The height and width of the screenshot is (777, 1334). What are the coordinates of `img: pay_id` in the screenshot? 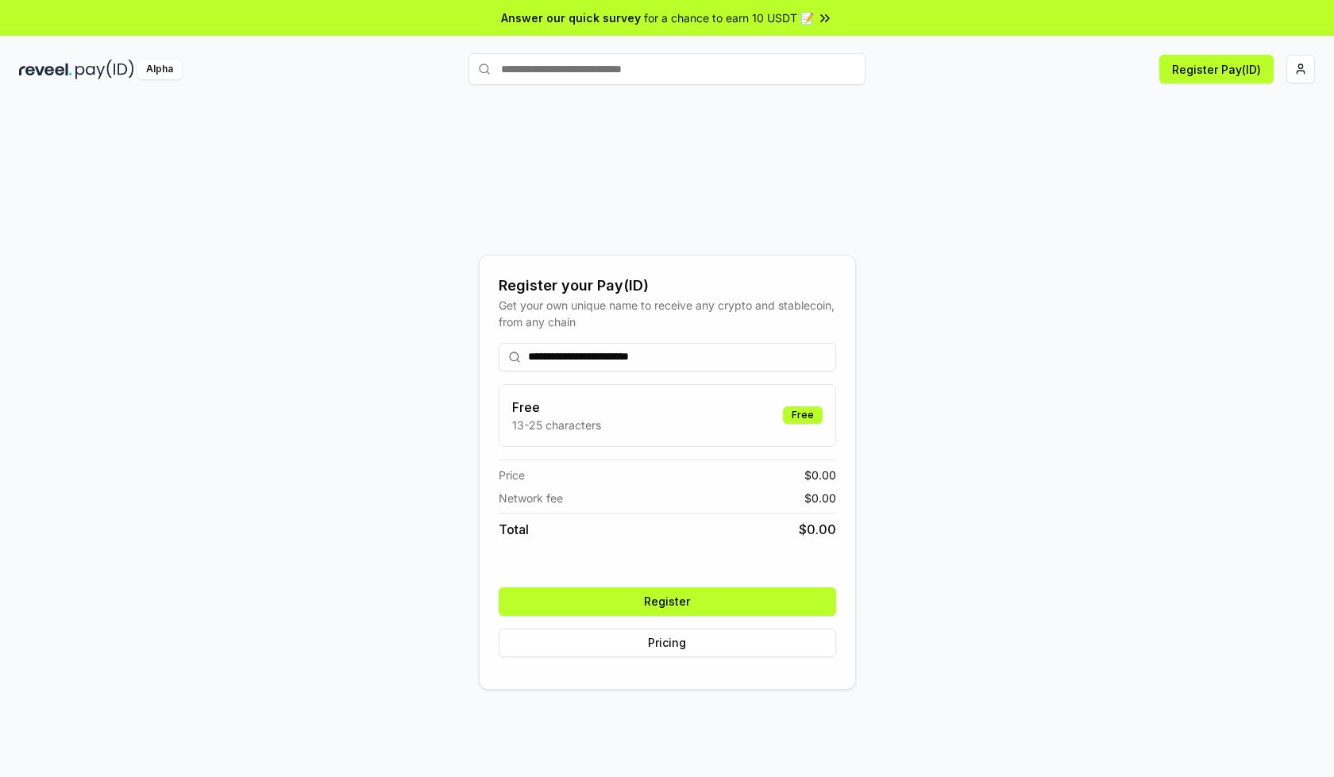 It's located at (105, 69).